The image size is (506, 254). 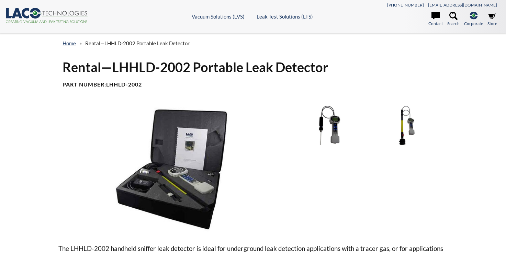 What do you see at coordinates (436, 19) in the screenshot?
I see `a: Contact` at bounding box center [436, 19].